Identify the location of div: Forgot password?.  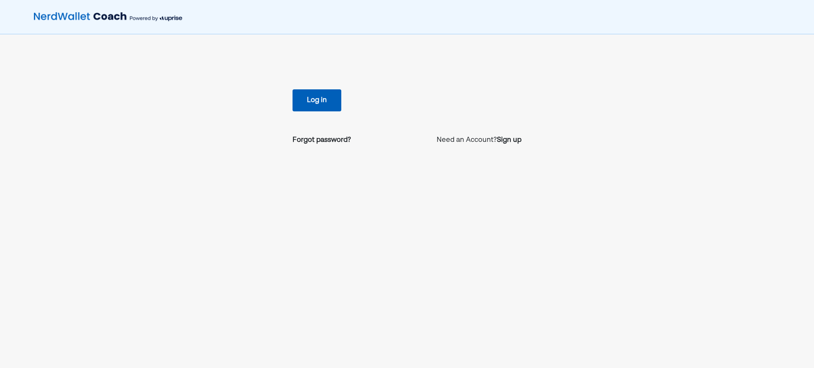
(322, 140).